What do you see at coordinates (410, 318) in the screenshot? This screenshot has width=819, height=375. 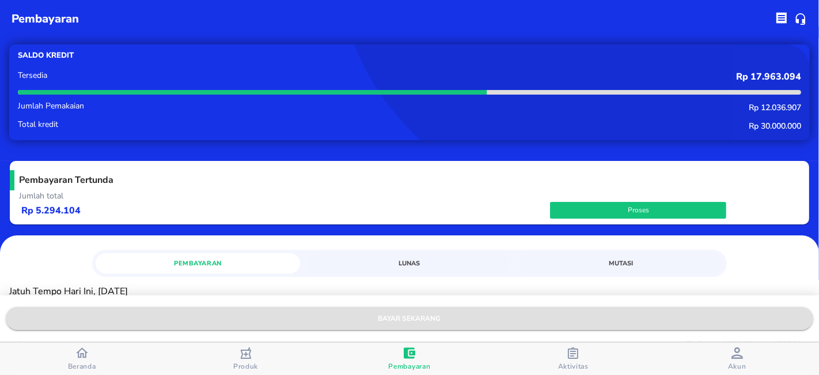 I see `span: bayar sekarang` at bounding box center [410, 318].